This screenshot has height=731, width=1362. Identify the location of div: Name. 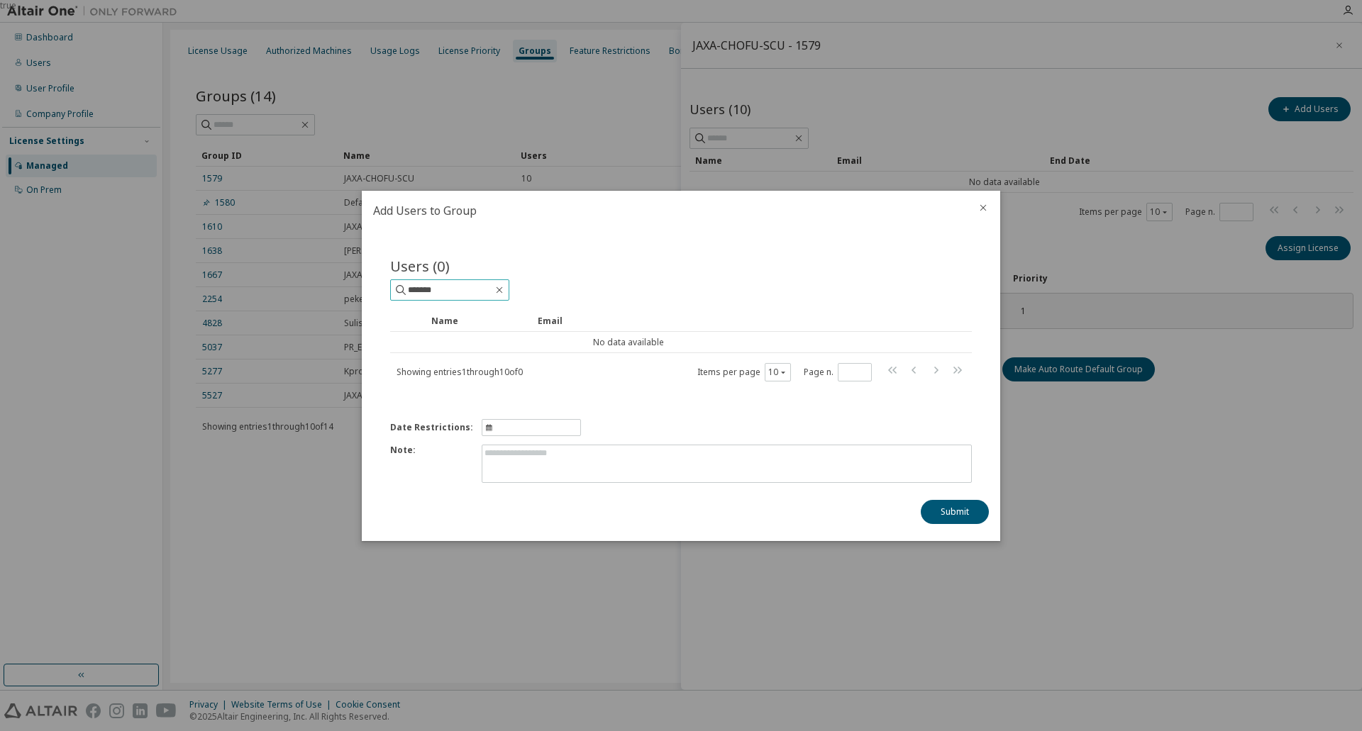
(479, 321).